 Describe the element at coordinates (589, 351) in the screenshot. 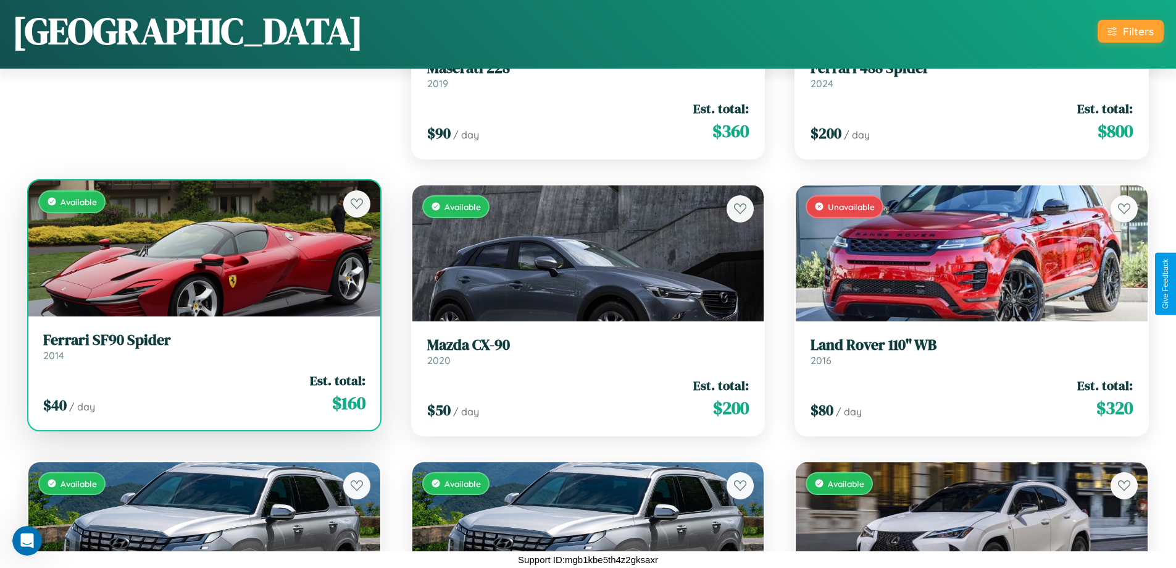

I see `a: Mazda CX-902020` at that location.